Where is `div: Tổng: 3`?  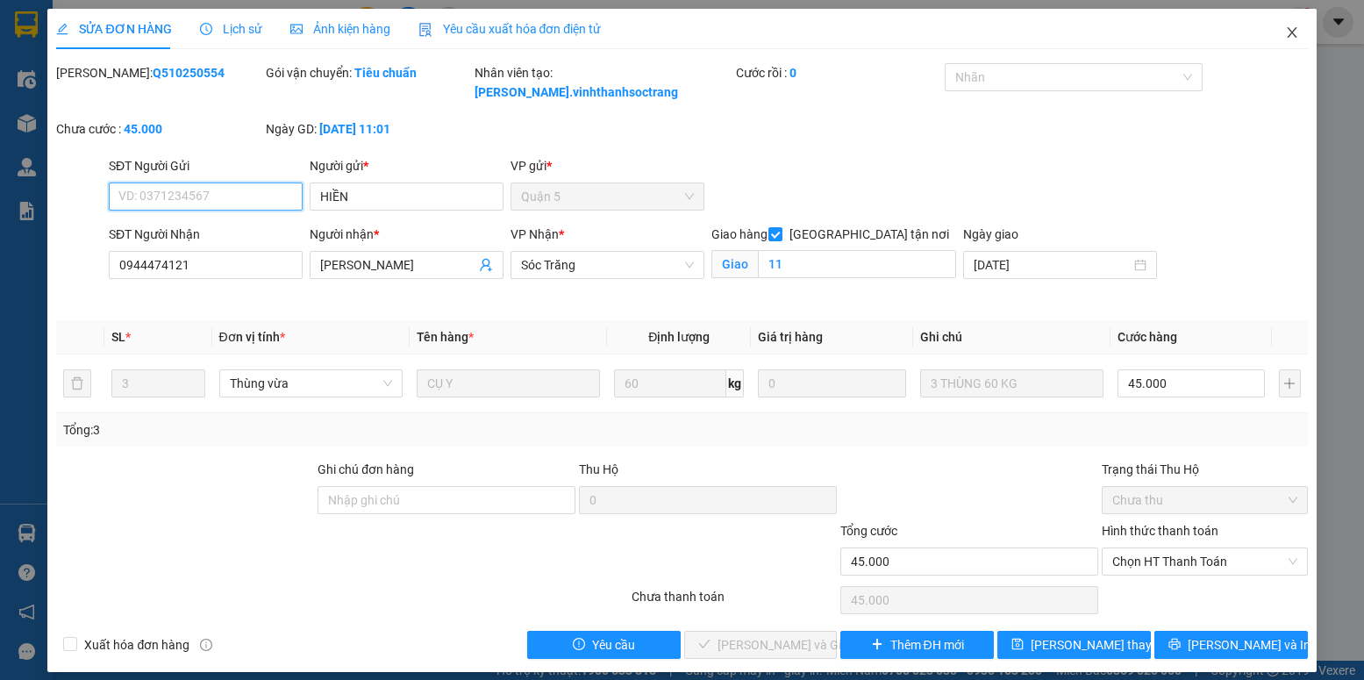 div: Tổng: 3 is located at coordinates (295, 430).